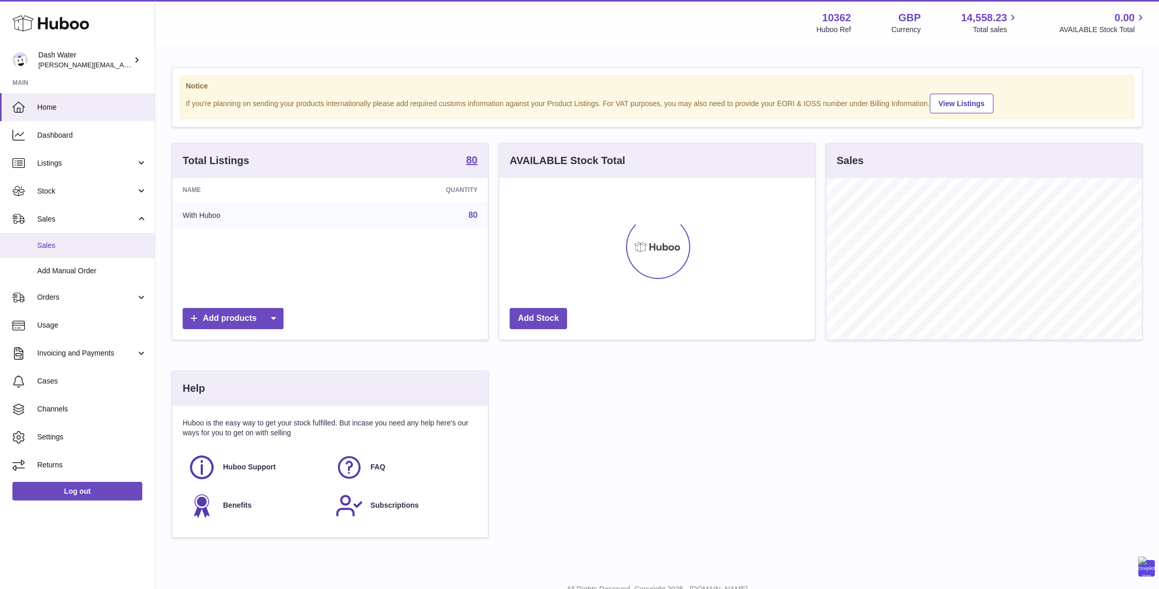 Image resolution: width=1159 pixels, height=589 pixels. I want to click on a: Benefits, so click(256, 505).